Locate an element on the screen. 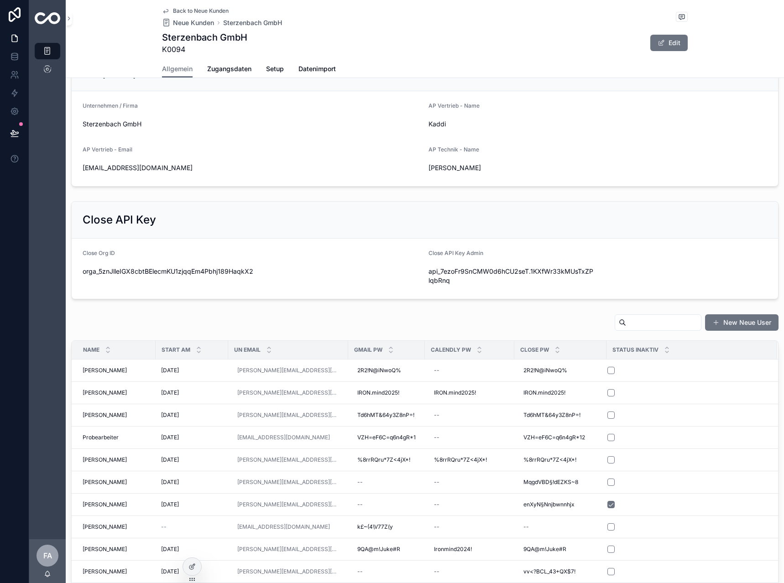  span: Setup is located at coordinates (275, 69).